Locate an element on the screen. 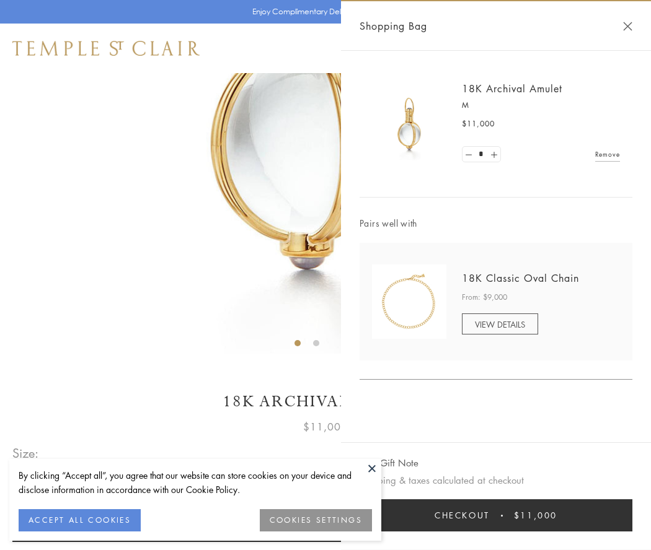 This screenshot has width=651, height=550. span: Checkout is located at coordinates (462, 516).